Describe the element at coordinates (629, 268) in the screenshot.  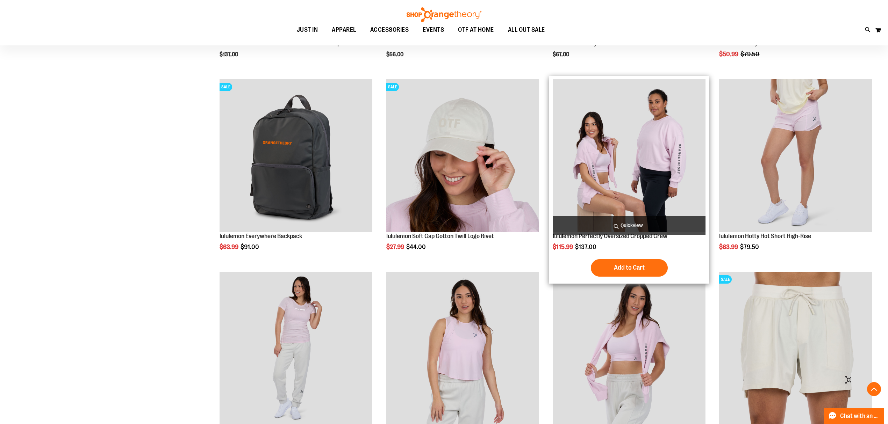
I see `button: Add to Cart` at that location.